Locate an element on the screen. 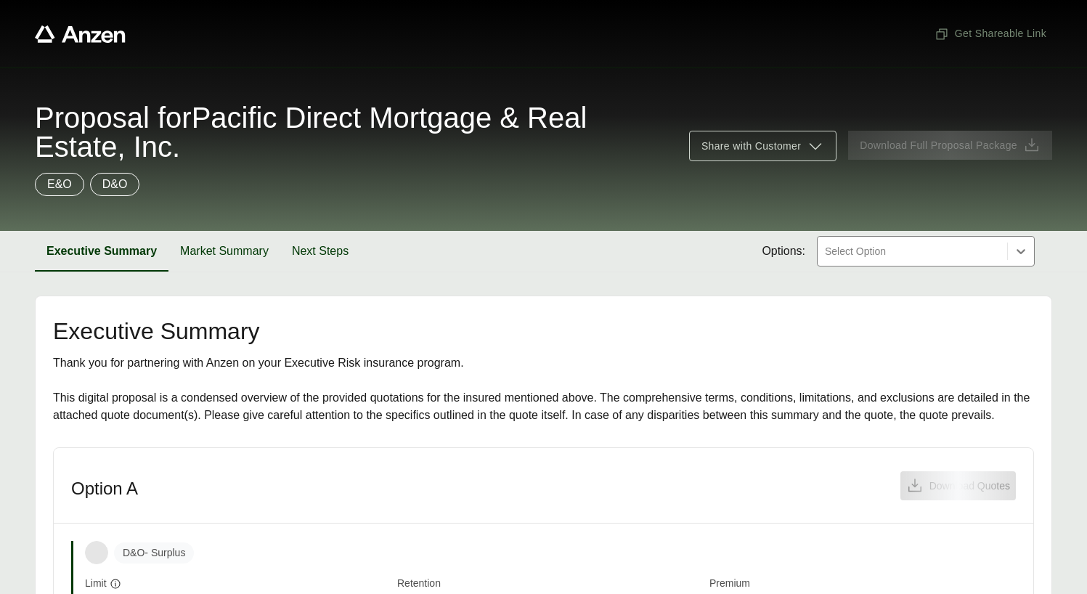 The width and height of the screenshot is (1087, 594). p: E&O is located at coordinates (60, 184).